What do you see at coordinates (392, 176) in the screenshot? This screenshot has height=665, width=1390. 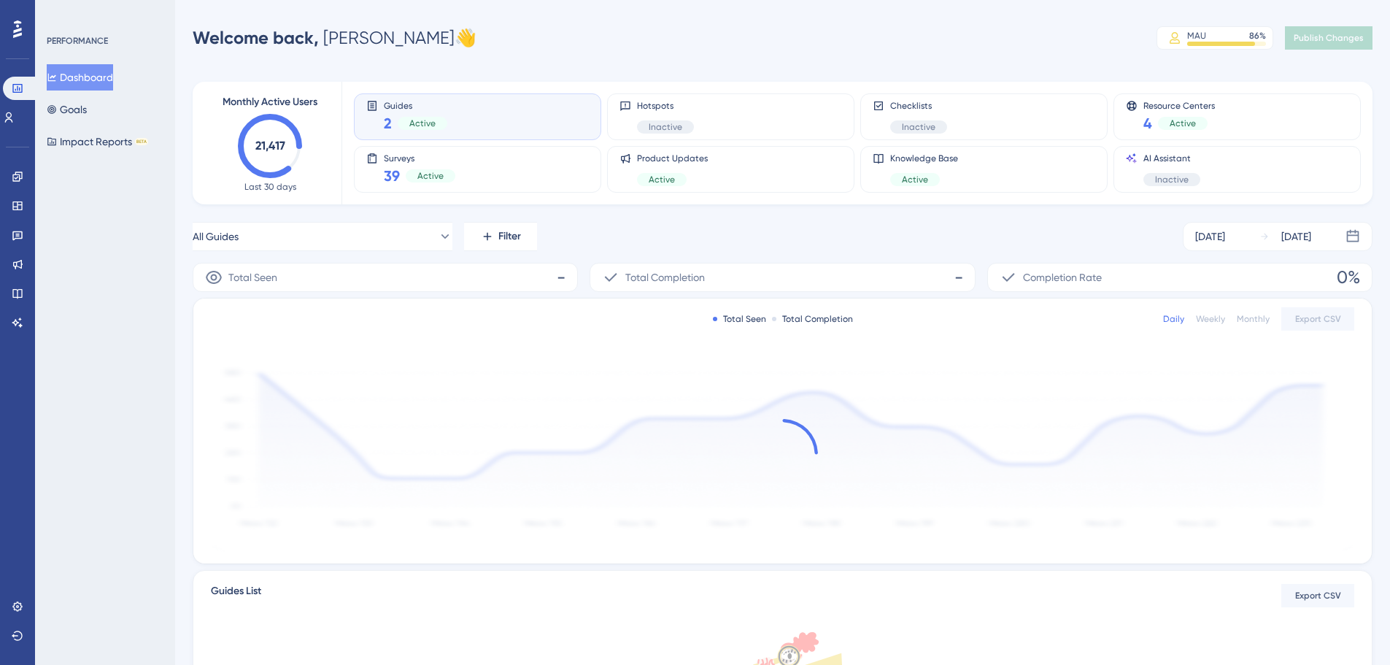 I see `span: 39` at bounding box center [392, 176].